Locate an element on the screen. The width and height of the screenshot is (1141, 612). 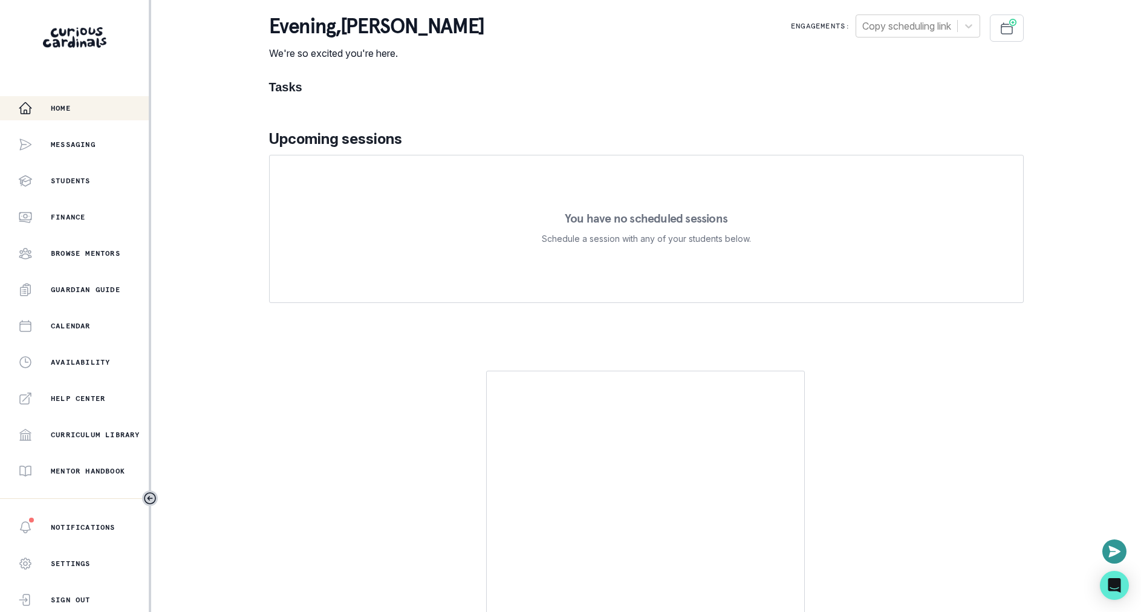
h1: Tasks is located at coordinates (646, 87).